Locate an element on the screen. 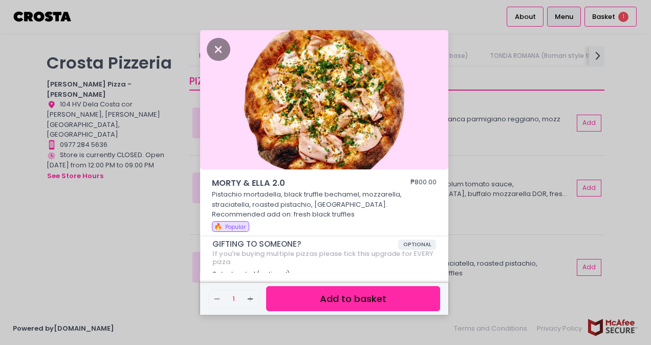 This screenshot has height=345, width=651. p: Pistachio mortadella, black truffle bechamel, mozzarella, straciatella, roasted pistachio, [GEOGR... is located at coordinates (324, 204).